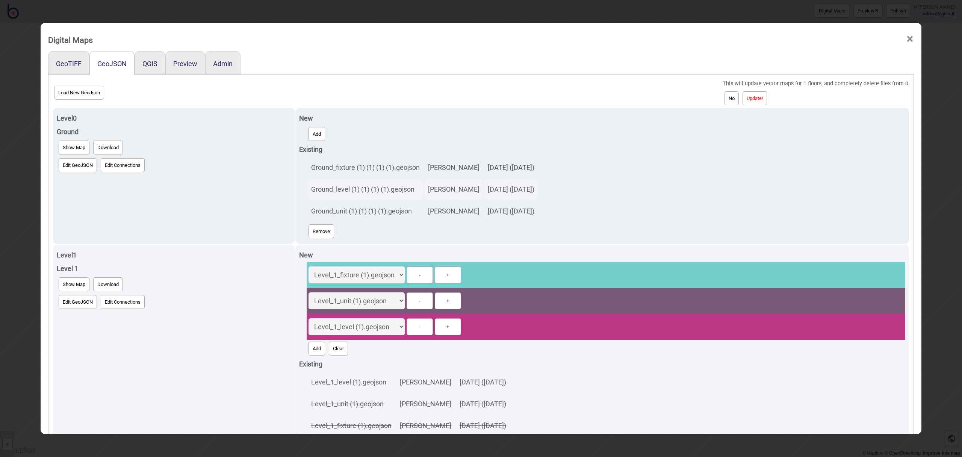 Image resolution: width=962 pixels, height=457 pixels. Describe the element at coordinates (755, 98) in the screenshot. I see `button: Update!` at that location.